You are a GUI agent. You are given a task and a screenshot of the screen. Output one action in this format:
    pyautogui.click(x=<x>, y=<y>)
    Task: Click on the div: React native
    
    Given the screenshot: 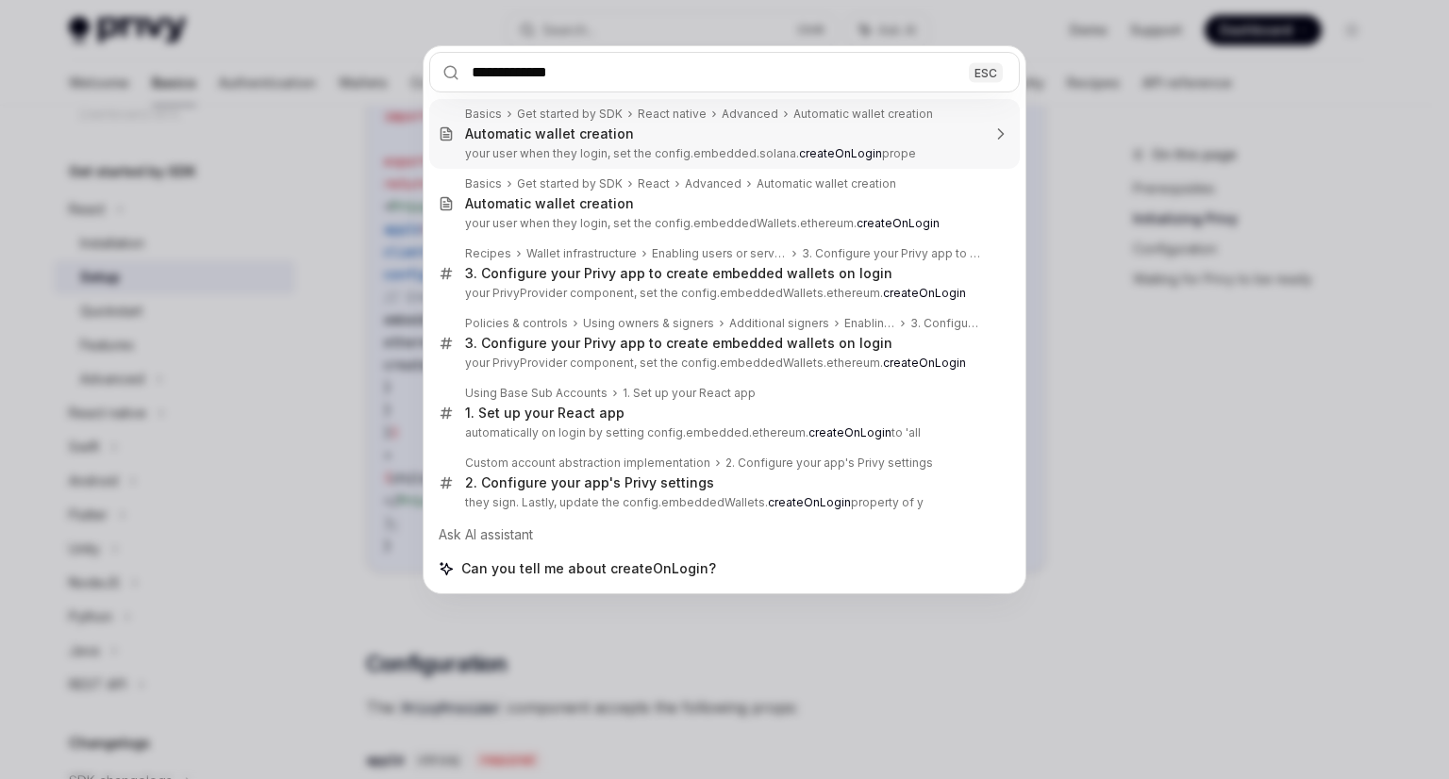 What is the action you would take?
    pyautogui.click(x=672, y=114)
    